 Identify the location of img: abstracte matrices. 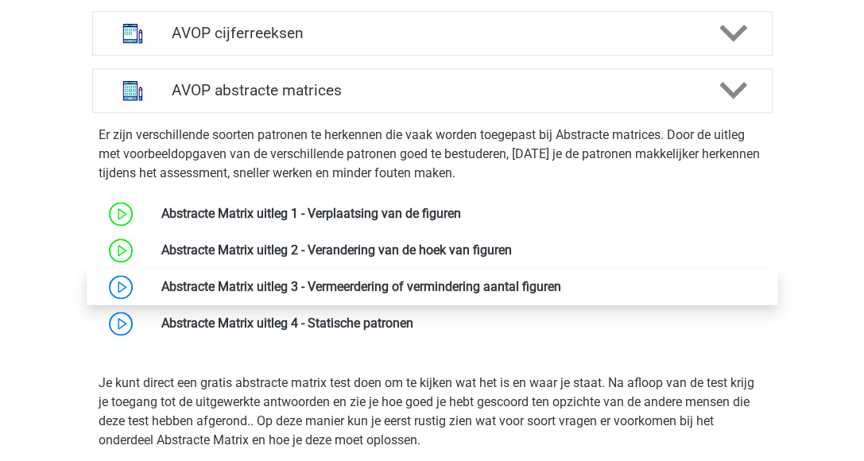
(133, 91).